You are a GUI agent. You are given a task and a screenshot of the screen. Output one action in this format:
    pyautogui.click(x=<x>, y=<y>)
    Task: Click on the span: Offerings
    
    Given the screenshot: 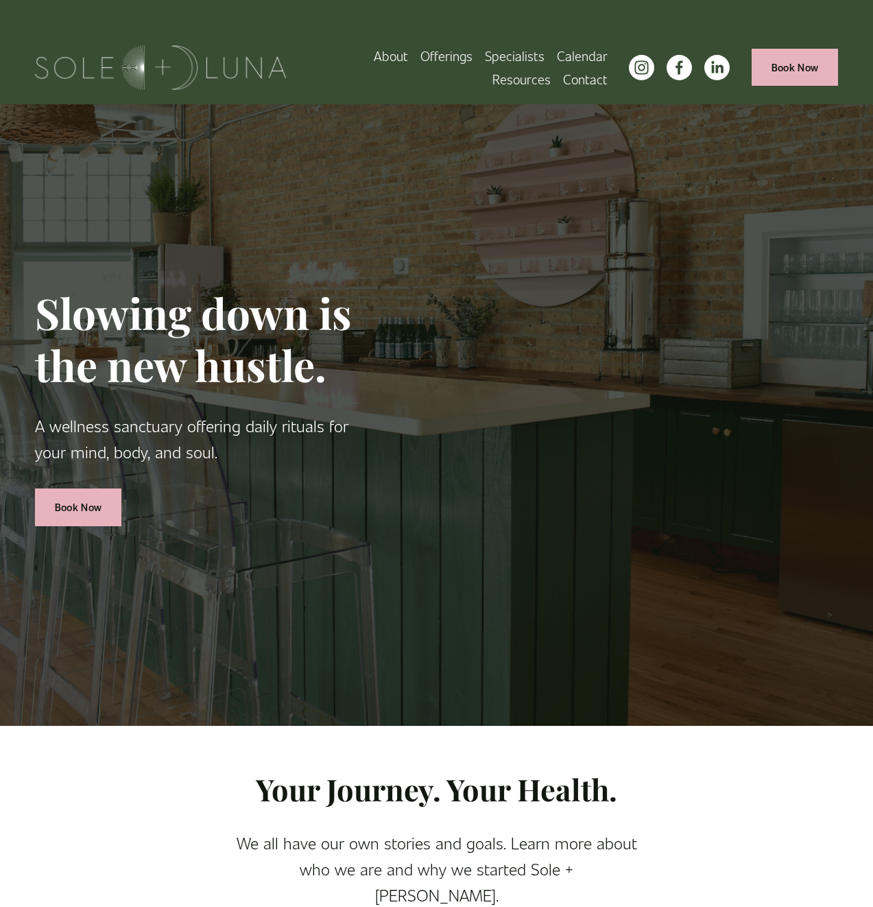 What is the action you would take?
    pyautogui.click(x=446, y=56)
    